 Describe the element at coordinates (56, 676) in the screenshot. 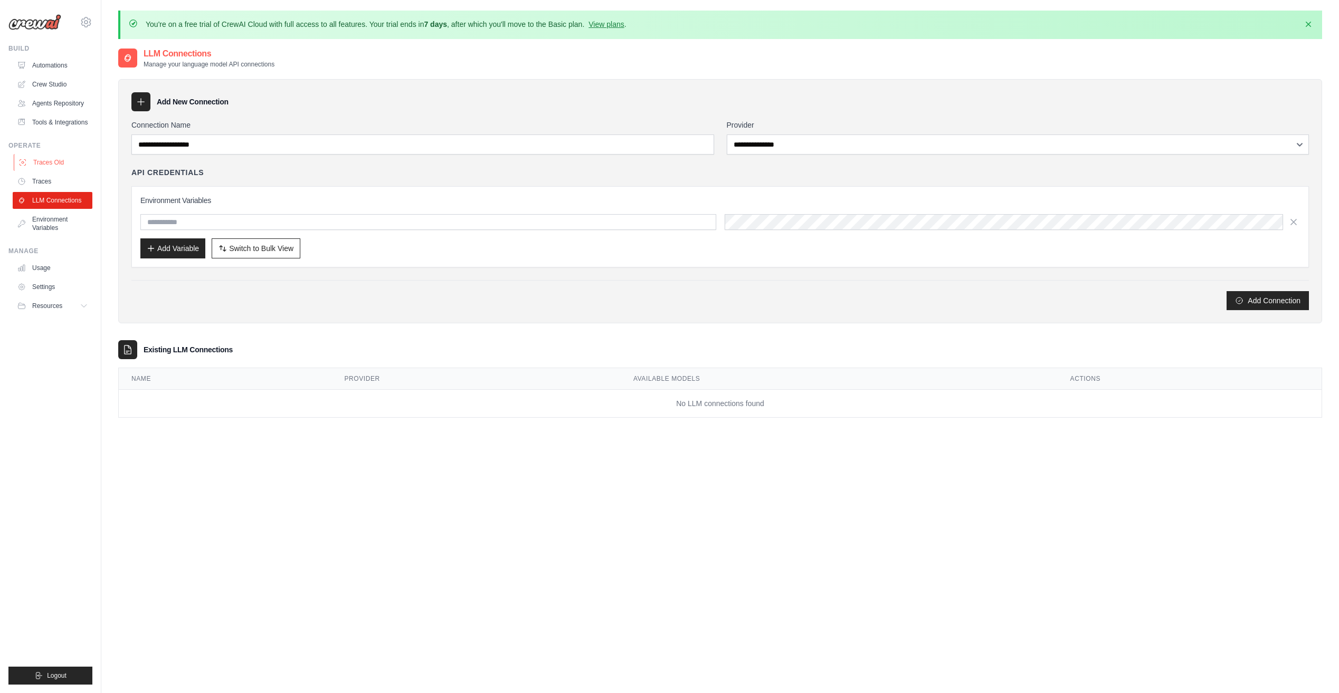

I see `span: Logout` at that location.